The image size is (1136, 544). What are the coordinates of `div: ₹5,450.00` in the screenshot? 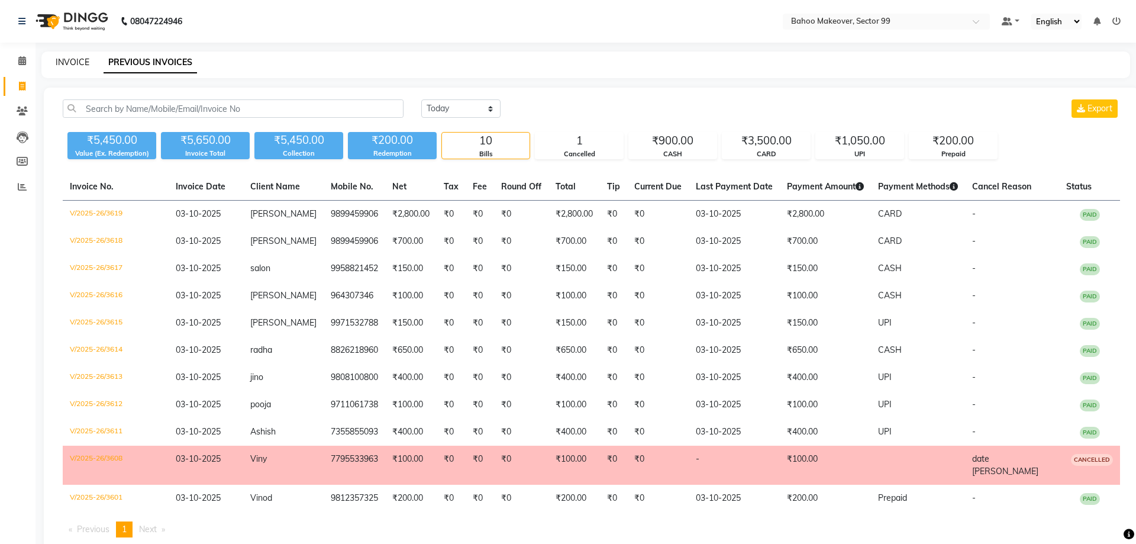 It's located at (299, 140).